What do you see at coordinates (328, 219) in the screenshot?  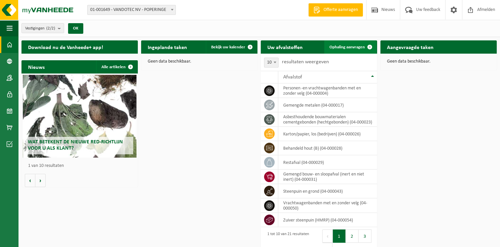 I see `td: zuiver steenpuin (HMRP) (04-000054)` at bounding box center [328, 219].